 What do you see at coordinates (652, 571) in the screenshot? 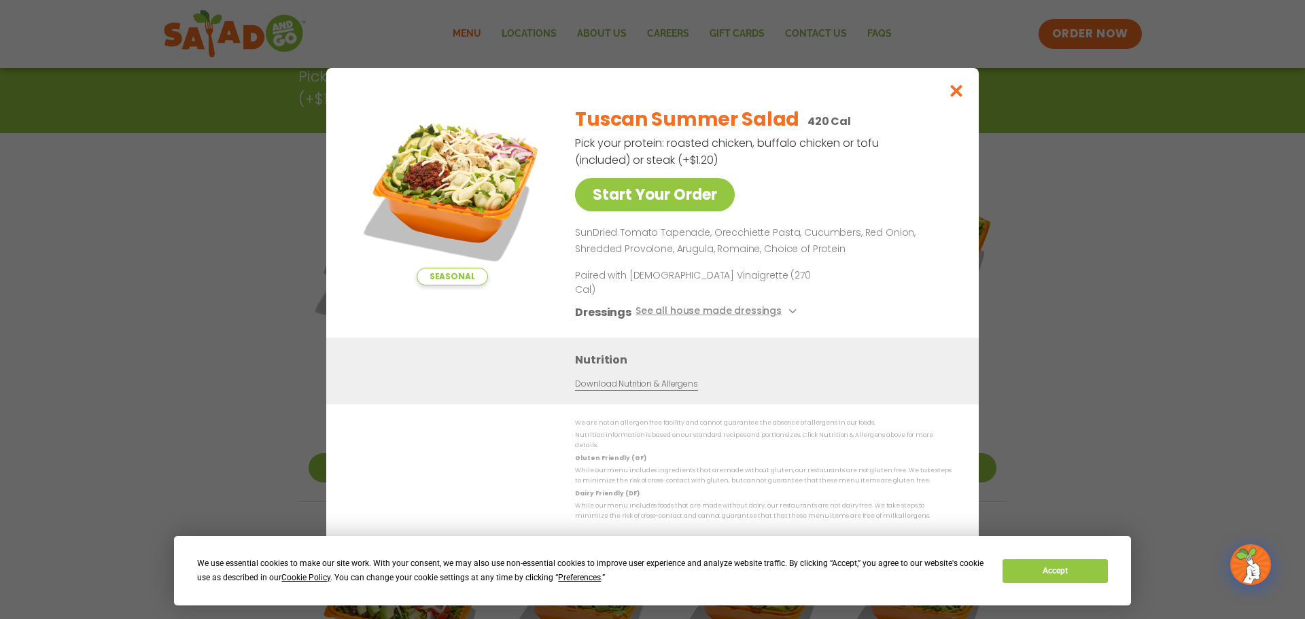
I see `div: Cookie Consent Prompt` at bounding box center [652, 571].